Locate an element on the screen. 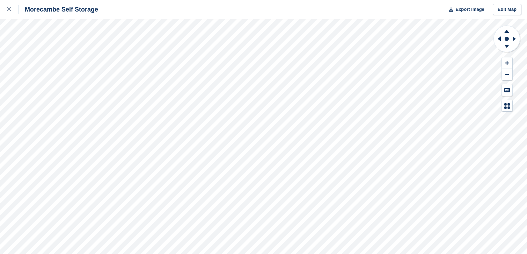 The width and height of the screenshot is (527, 254). span: Export Image is located at coordinates (470, 9).